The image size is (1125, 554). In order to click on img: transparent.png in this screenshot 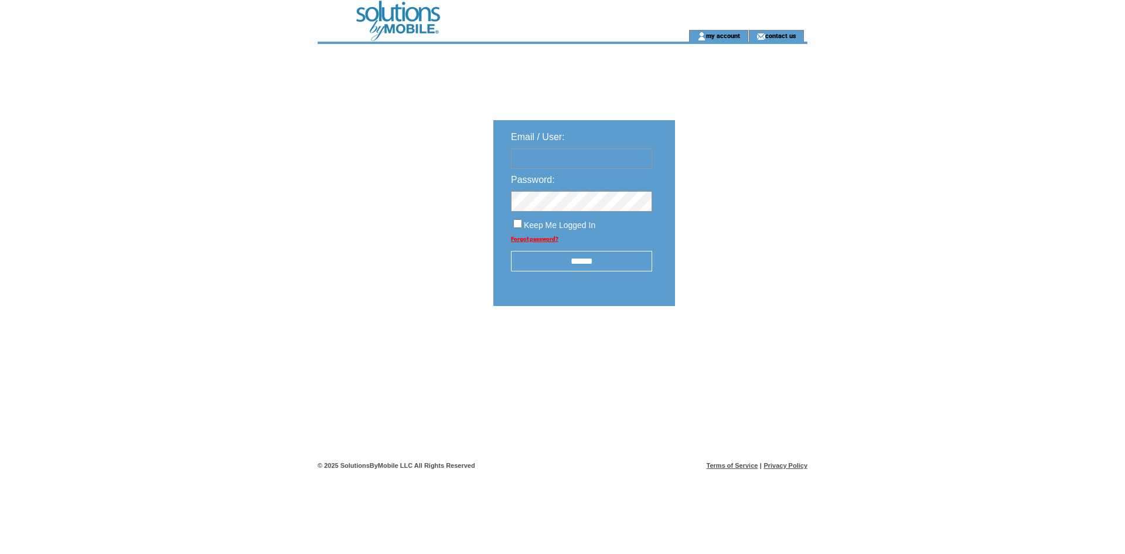, I will do `click(738, 342)`.